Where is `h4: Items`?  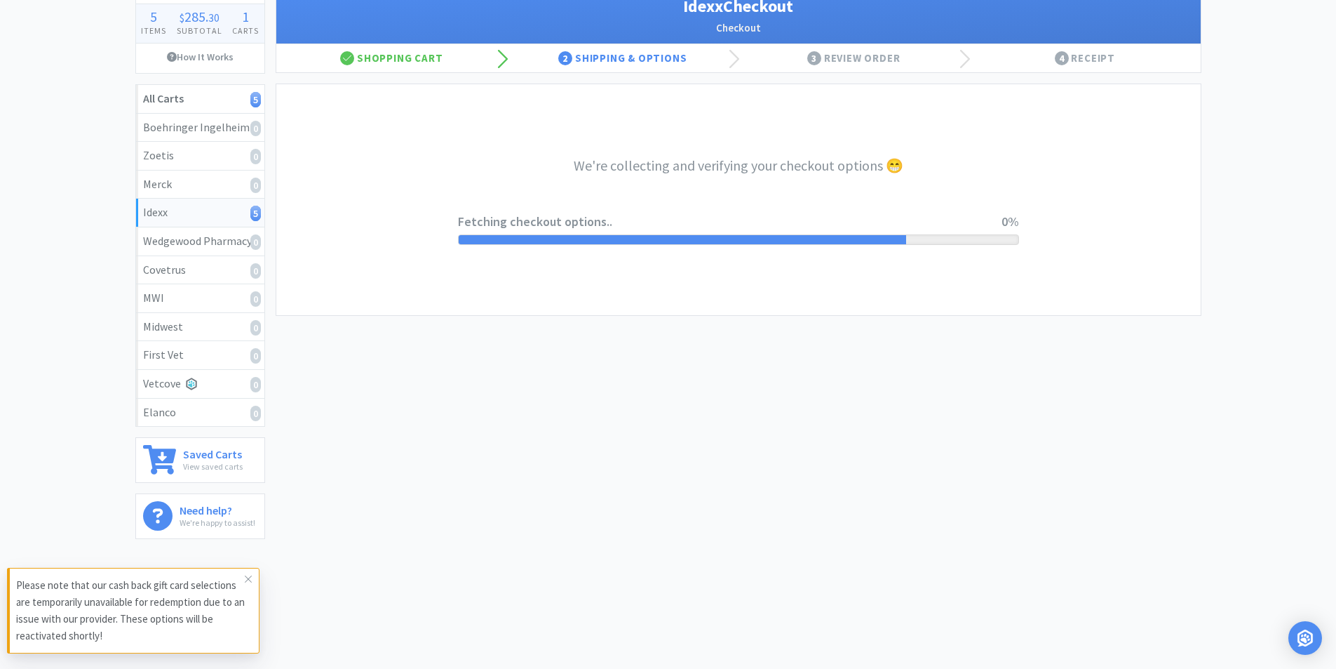 h4: Items is located at coordinates (154, 30).